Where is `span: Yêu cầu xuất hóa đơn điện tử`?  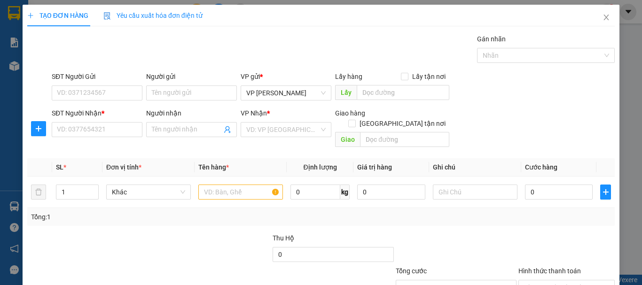
span: Yêu cầu xuất hóa đơn điện tử is located at coordinates (153, 16).